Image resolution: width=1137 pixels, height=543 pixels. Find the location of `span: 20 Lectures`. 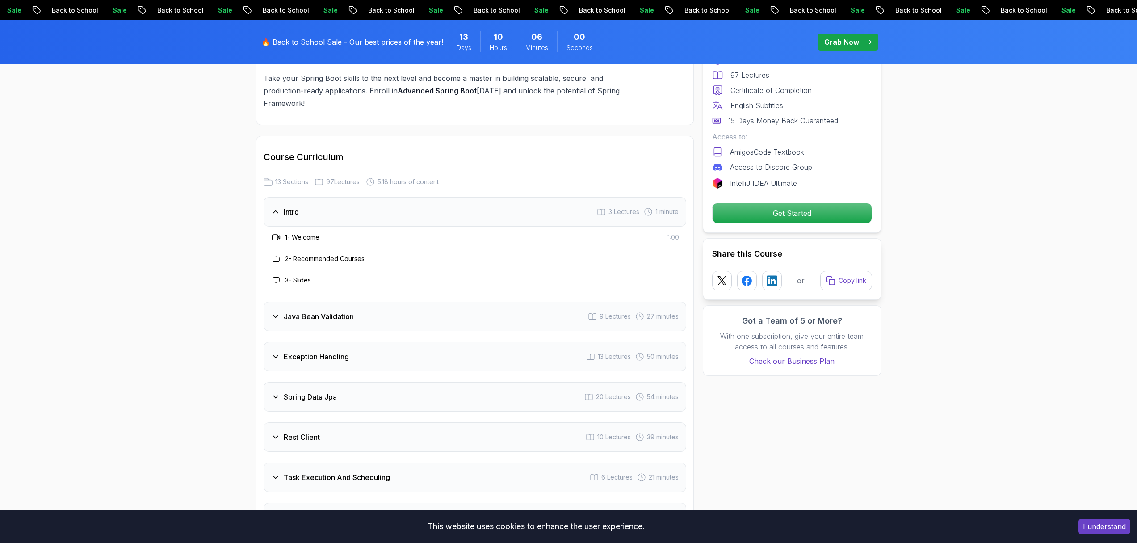

span: 20 Lectures is located at coordinates (613, 397).